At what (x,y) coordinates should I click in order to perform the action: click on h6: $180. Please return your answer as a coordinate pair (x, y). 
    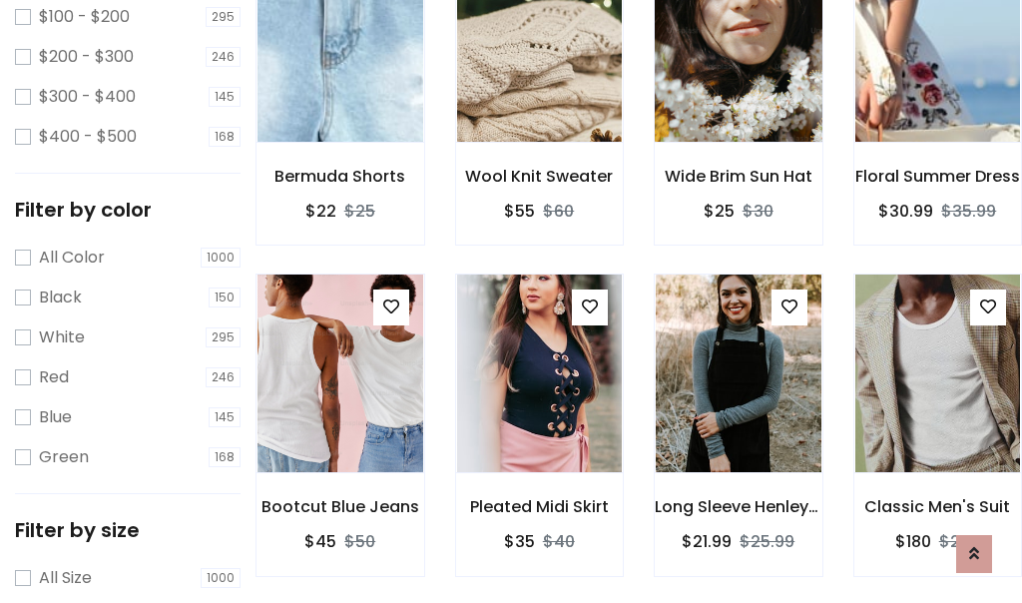
    Looking at the image, I should click on (913, 541).